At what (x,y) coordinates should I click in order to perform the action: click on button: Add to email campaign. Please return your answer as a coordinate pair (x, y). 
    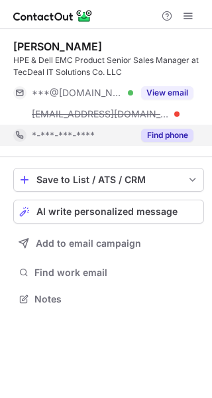
    Looking at the image, I should click on (109, 243).